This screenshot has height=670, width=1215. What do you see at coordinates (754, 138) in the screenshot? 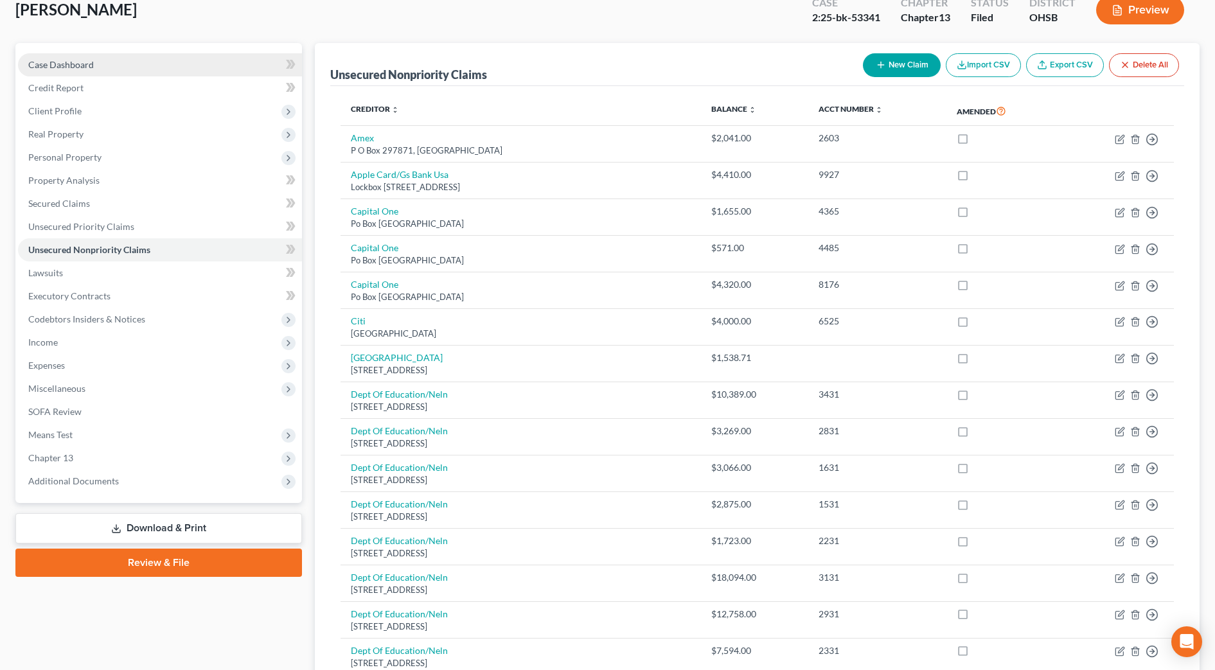
I see `div: $2,041.00` at bounding box center [754, 138].